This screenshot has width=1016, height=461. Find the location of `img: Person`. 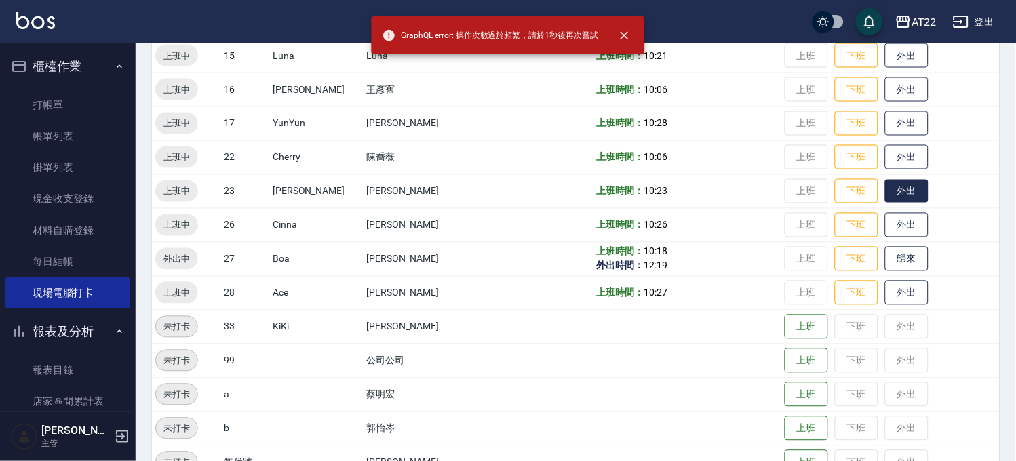

img: Person is located at coordinates (24, 437).